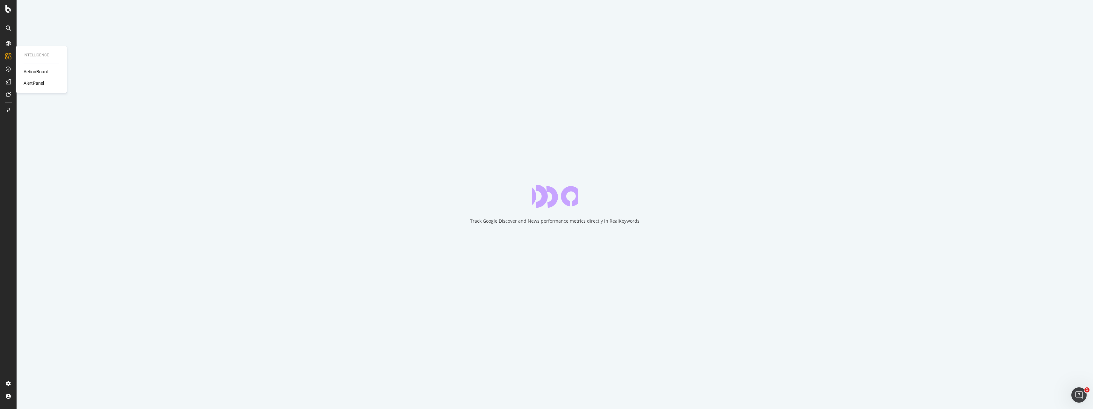  I want to click on a: ActionBoard, so click(36, 72).